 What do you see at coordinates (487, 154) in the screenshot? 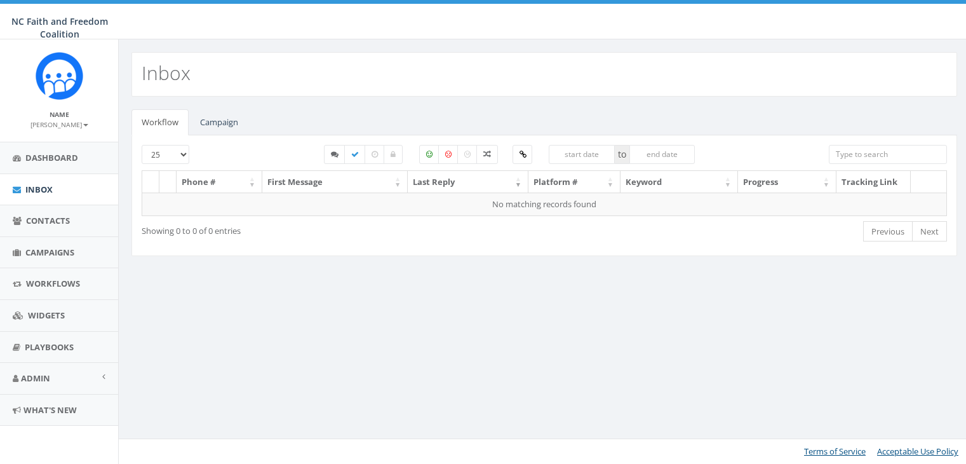
I see `label: Mixed` at bounding box center [487, 154].